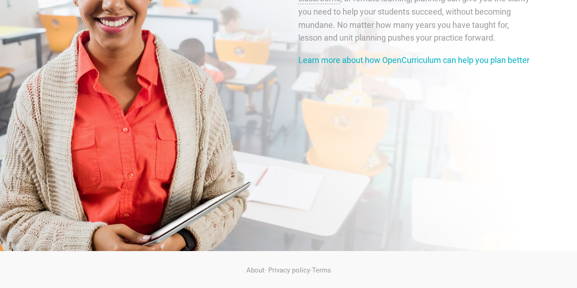 The image size is (577, 288). I want to click on a: Terms, so click(322, 270).